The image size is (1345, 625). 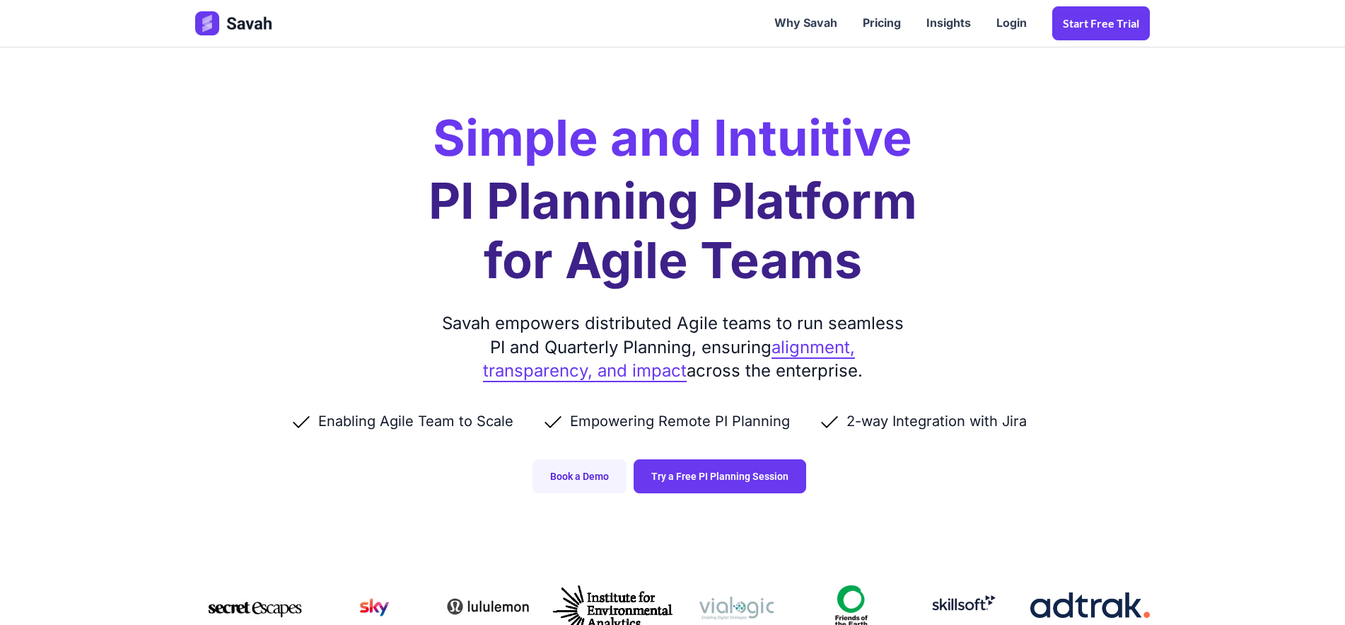 What do you see at coordinates (720, 476) in the screenshot?
I see `a: Try a Free PI Planning Session` at bounding box center [720, 476].